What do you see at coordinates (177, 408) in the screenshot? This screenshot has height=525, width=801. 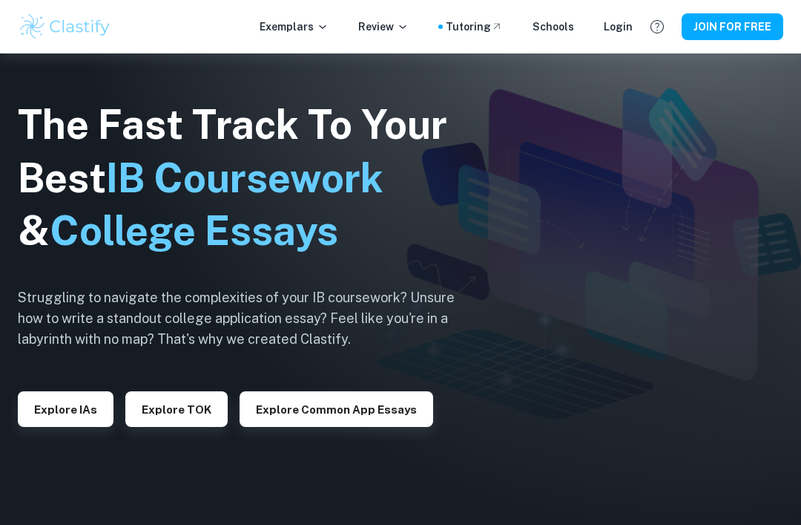 I see `a: Explore TOK` at bounding box center [177, 408].